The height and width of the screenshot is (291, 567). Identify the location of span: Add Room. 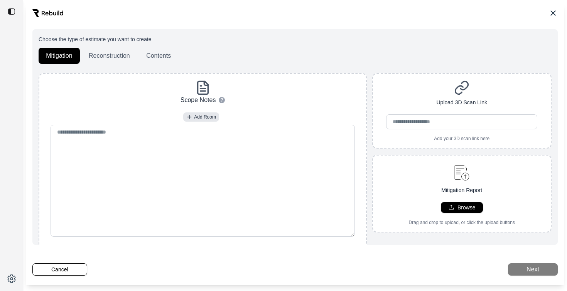
(205, 117).